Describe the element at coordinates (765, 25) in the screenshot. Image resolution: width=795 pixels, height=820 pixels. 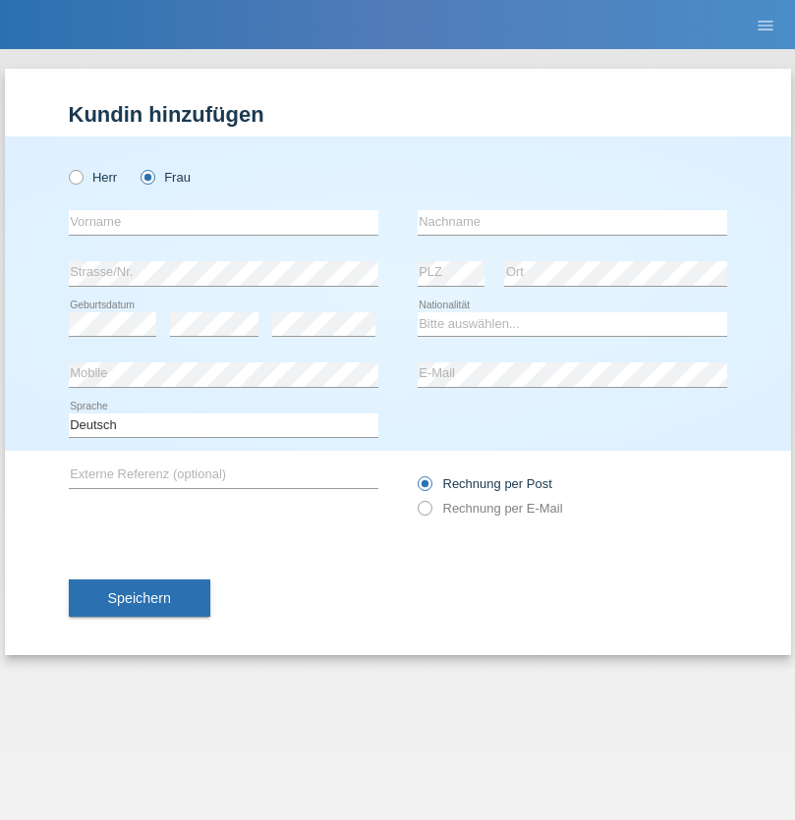
I see `a: menu` at that location.